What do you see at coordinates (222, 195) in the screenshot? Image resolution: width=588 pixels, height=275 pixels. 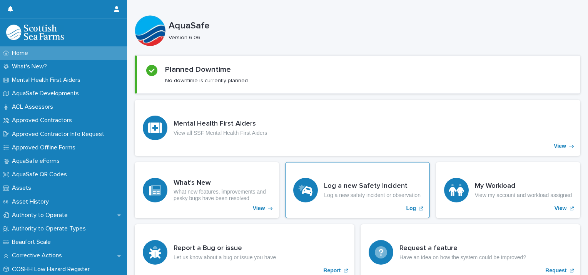 I see `p: What new features, improvements and pesky bugs have been resolved` at bounding box center [222, 195].